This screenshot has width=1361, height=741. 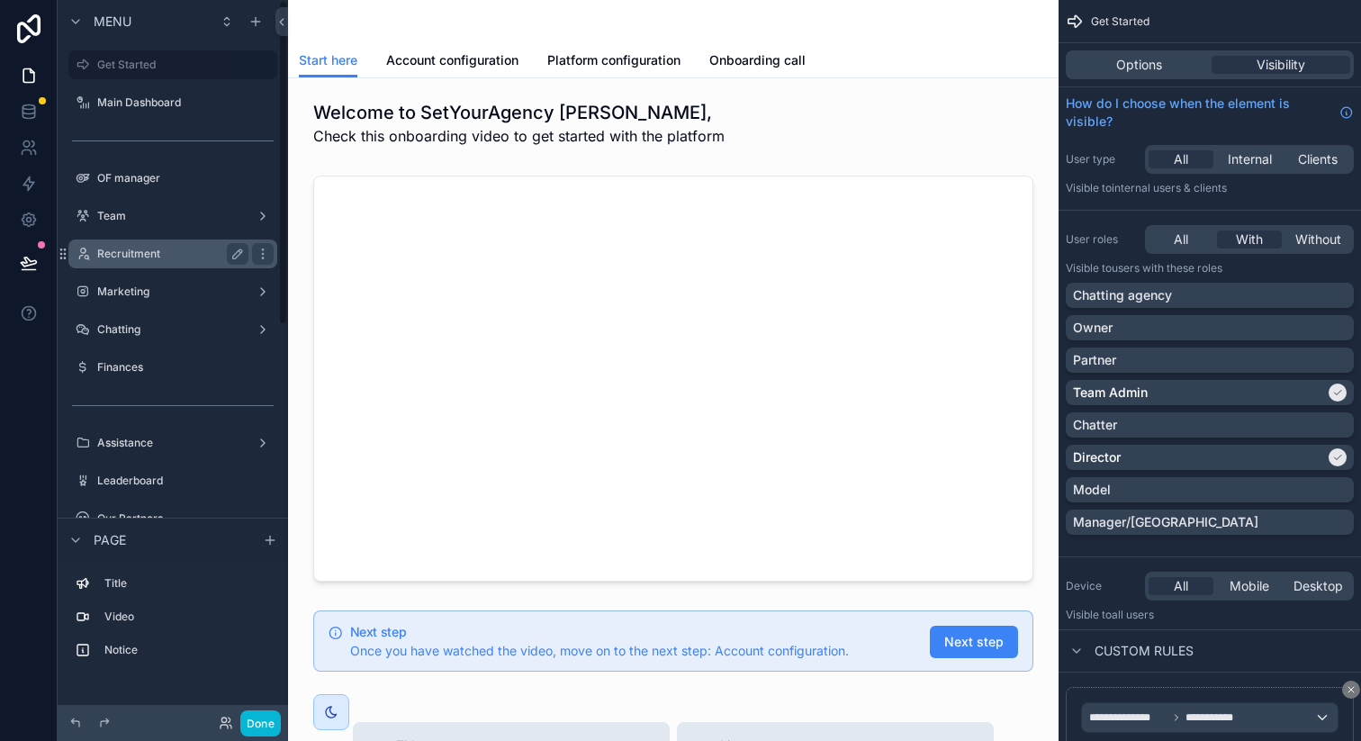 What do you see at coordinates (1092, 490) in the screenshot?
I see `p: Model` at bounding box center [1092, 490].